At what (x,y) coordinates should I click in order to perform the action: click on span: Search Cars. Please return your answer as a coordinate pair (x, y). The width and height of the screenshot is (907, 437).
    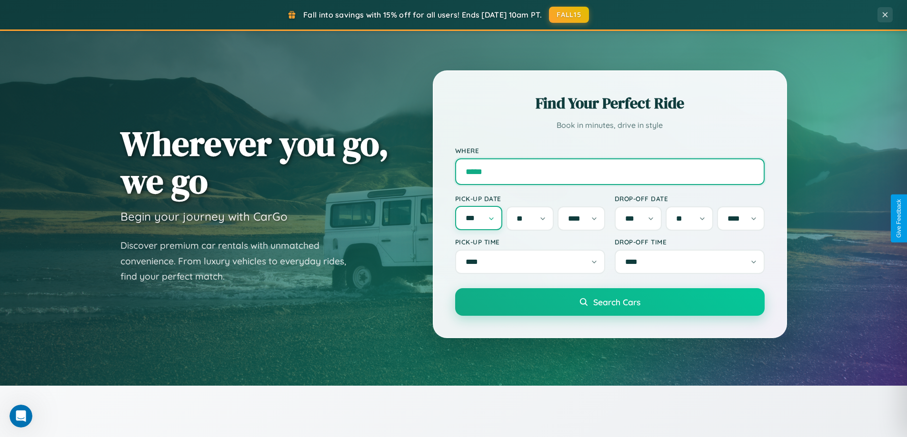
    Looking at the image, I should click on (616, 302).